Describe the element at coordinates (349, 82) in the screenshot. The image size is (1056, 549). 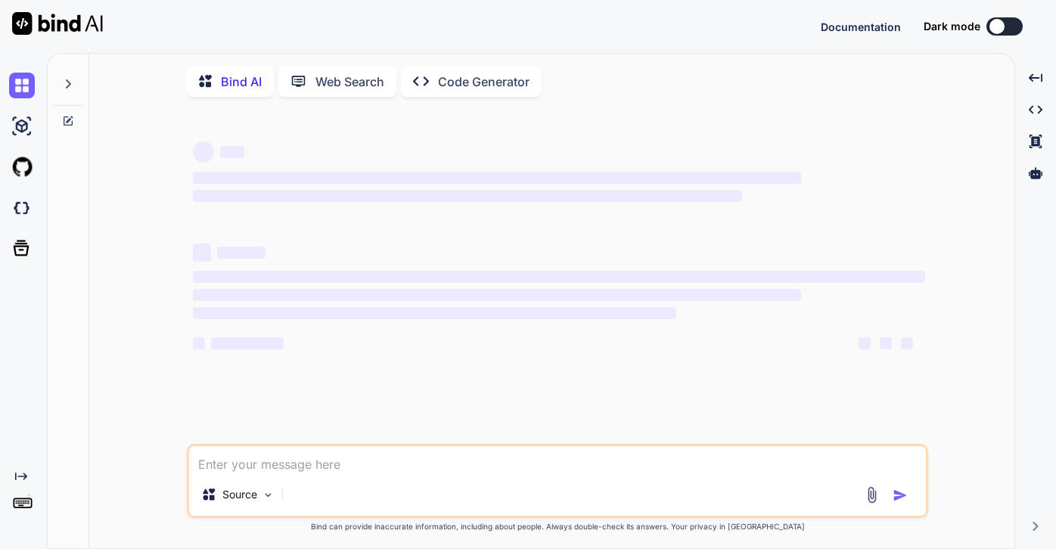
I see `p: Web Search` at that location.